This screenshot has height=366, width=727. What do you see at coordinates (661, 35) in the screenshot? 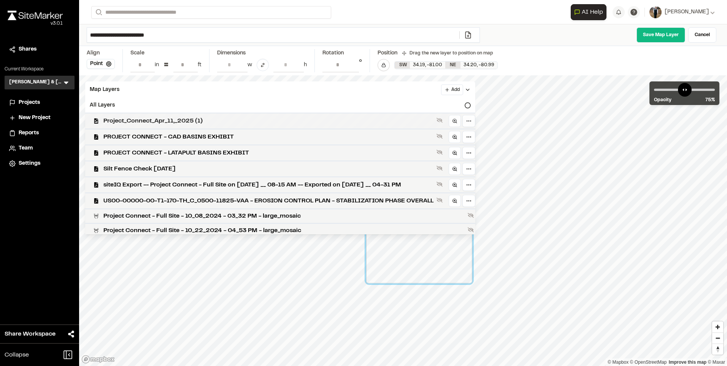
I see `a: Save Map Layer` at bounding box center [661, 35].